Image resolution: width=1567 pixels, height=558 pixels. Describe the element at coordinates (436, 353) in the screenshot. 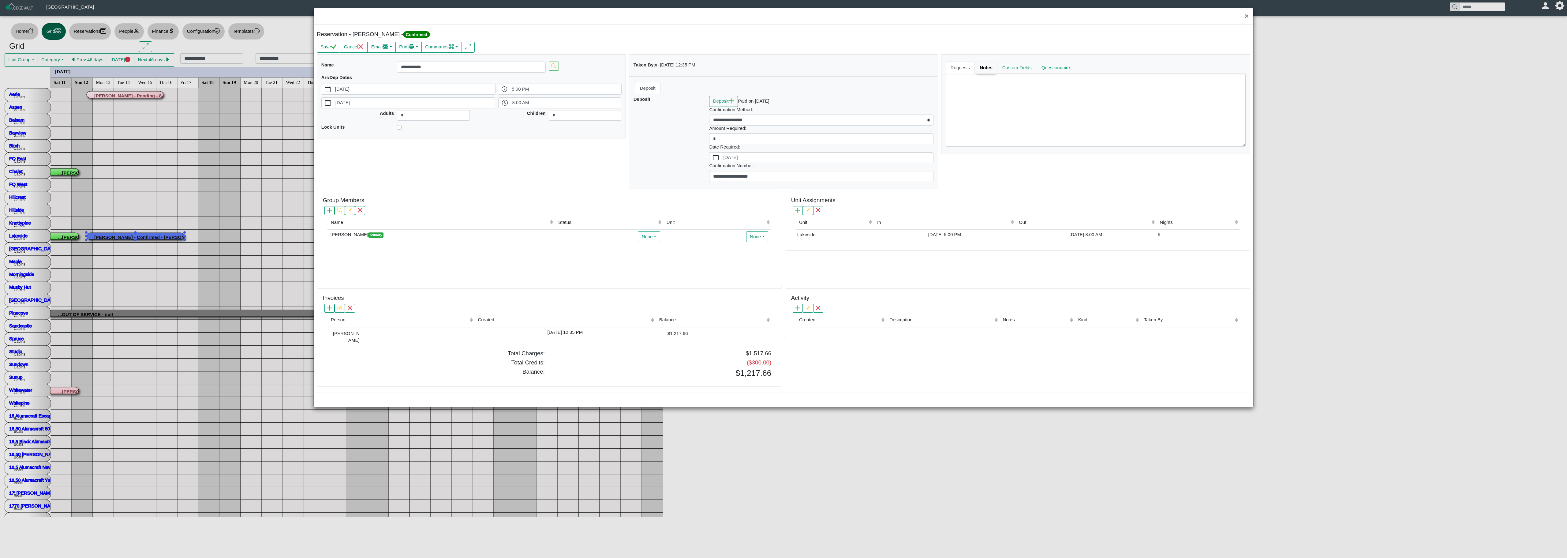

I see `h5: Total Charges:` at that location.